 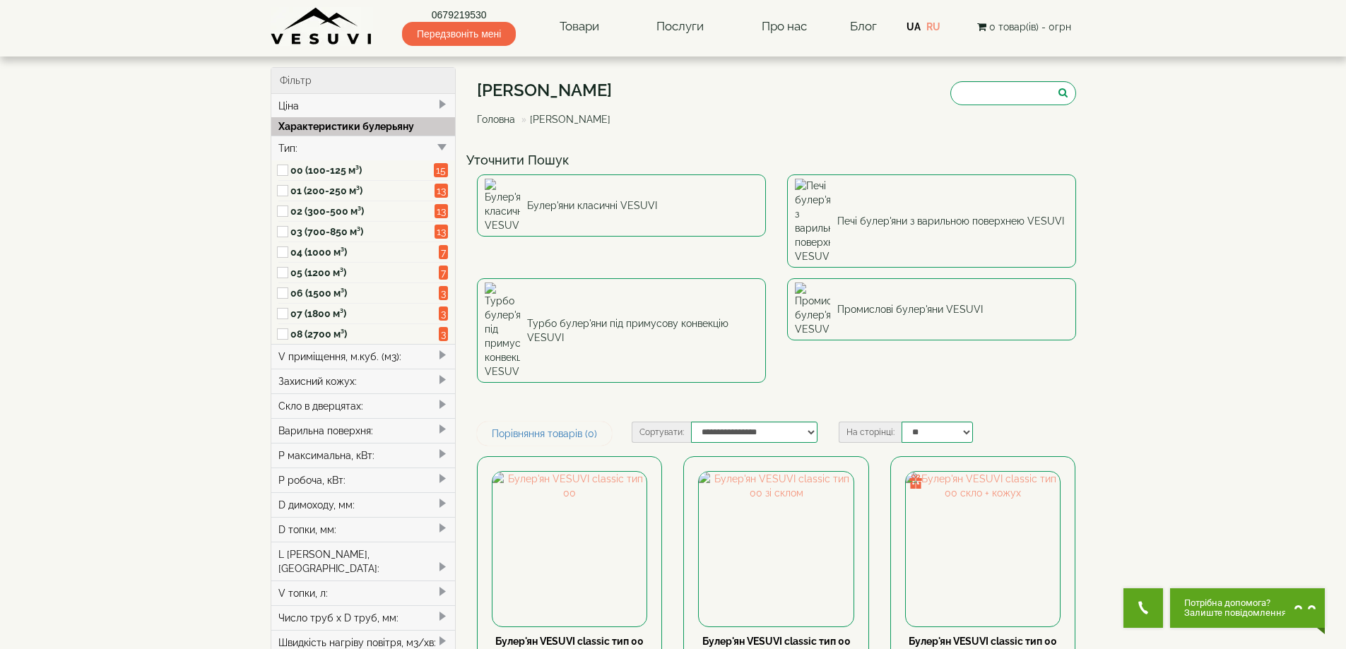 I want to click on div: V приміщення, м.куб. (м3):, so click(x=363, y=356).